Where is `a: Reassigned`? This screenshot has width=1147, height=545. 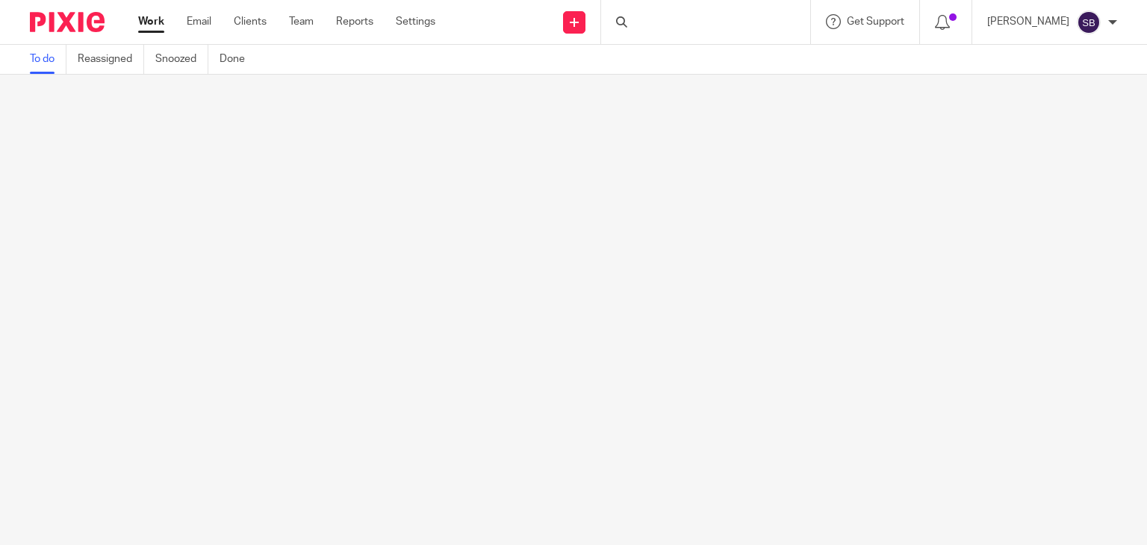
a: Reassigned is located at coordinates (111, 59).